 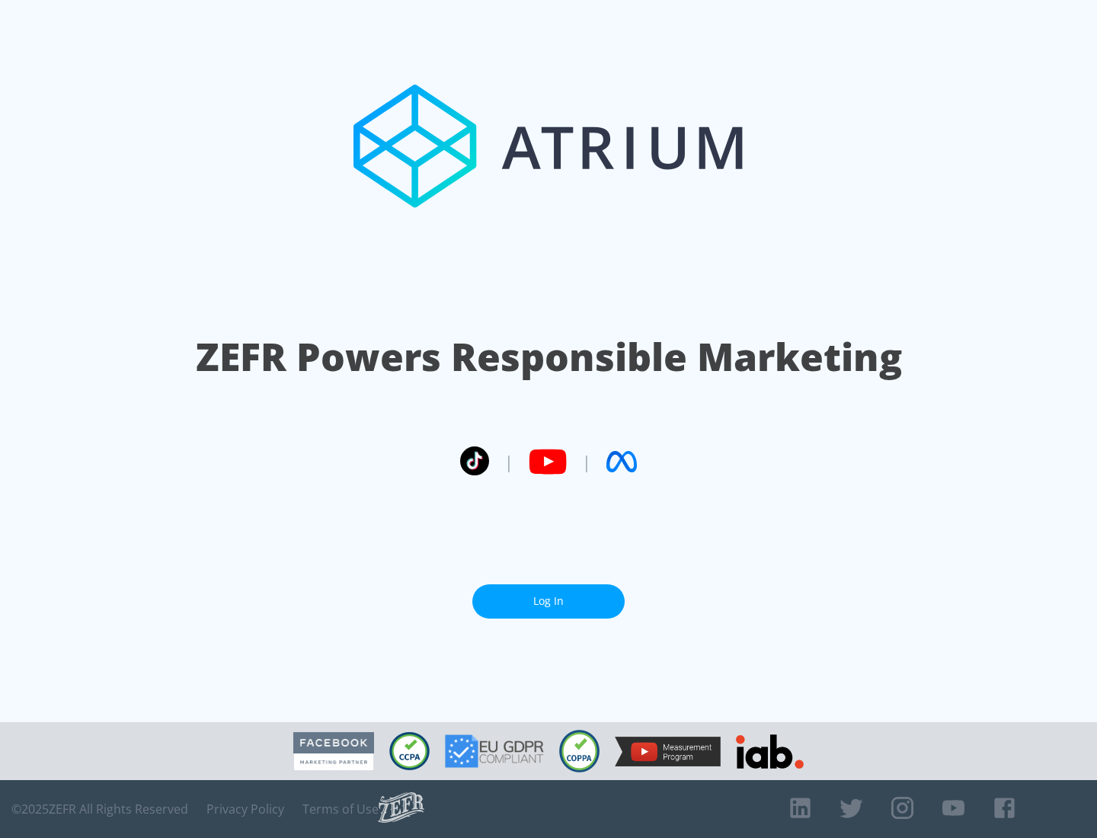 I want to click on span: © 2025 ZEFR All Rights Reserved, so click(x=100, y=809).